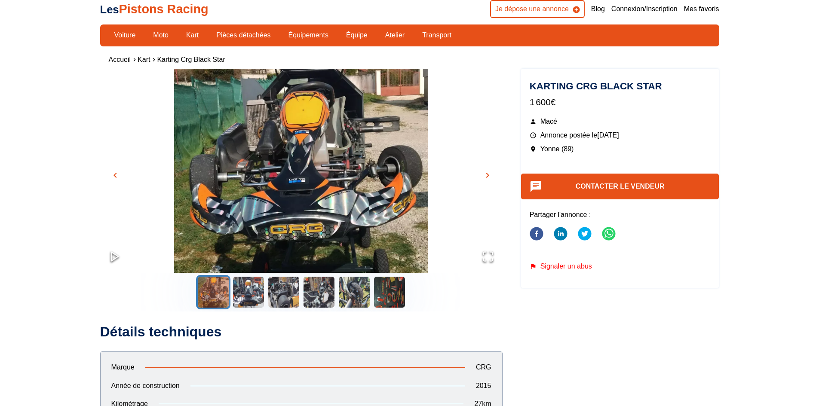 This screenshot has height=406, width=819. What do you see at coordinates (561, 235) in the screenshot?
I see `button: linkedin` at bounding box center [561, 235].